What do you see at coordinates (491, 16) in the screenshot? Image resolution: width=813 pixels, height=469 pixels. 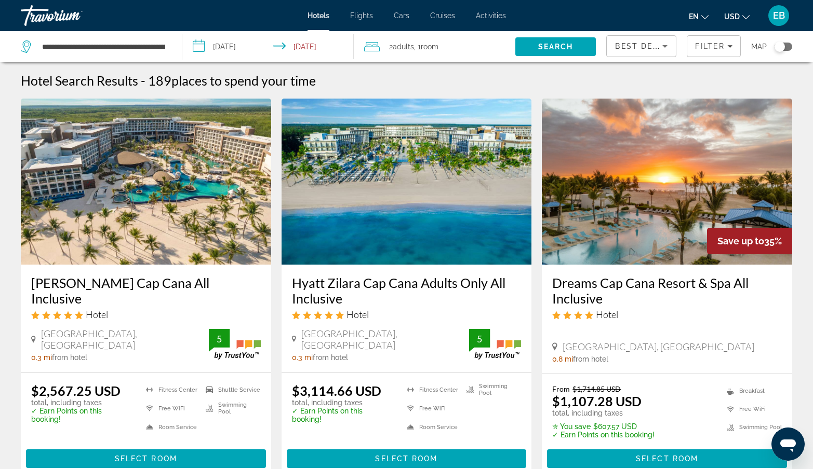 I see `span: Activities` at bounding box center [491, 16].